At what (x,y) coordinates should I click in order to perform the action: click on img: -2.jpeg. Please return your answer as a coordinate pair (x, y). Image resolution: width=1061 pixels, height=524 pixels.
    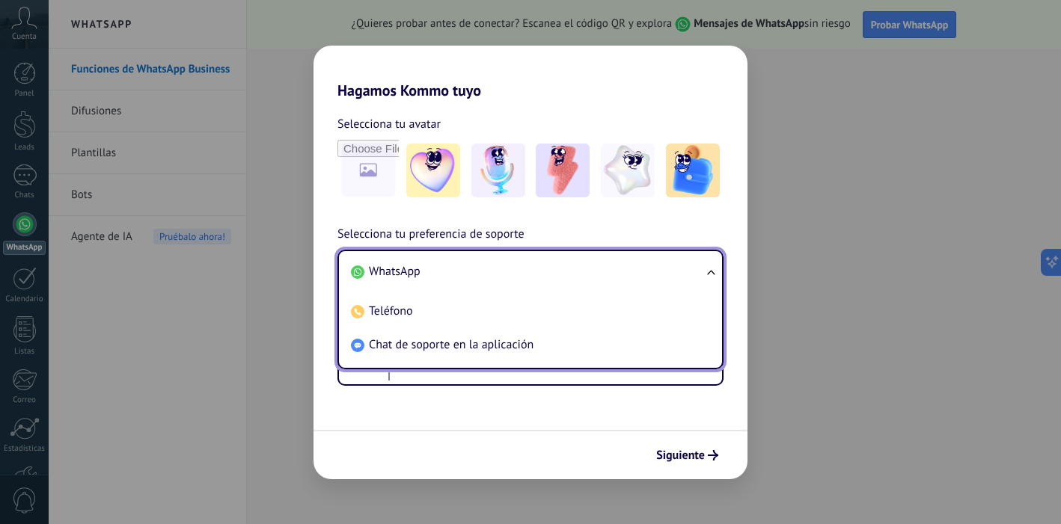
    Looking at the image, I should click on (498, 171).